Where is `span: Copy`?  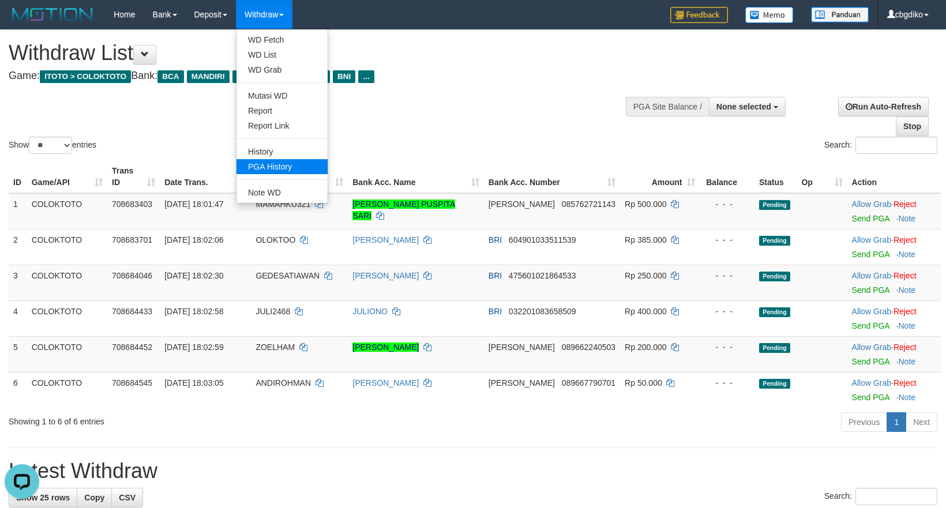
span: Copy is located at coordinates (94, 498).